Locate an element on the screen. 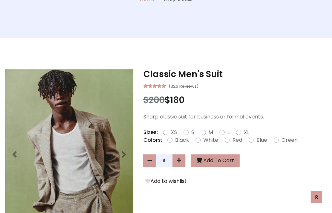 This screenshot has height=213, width=332. label: Green is located at coordinates (289, 140).